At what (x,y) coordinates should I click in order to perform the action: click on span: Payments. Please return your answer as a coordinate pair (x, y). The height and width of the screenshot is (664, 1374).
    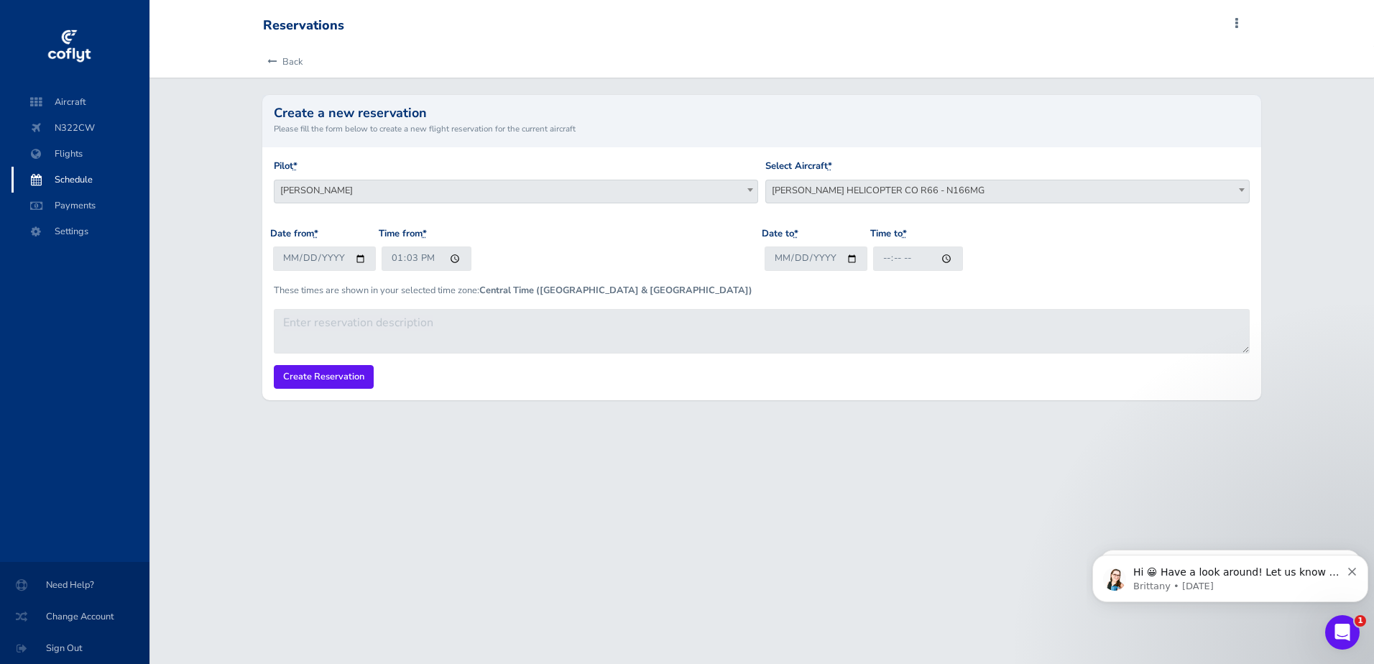
    Looking at the image, I should click on (80, 206).